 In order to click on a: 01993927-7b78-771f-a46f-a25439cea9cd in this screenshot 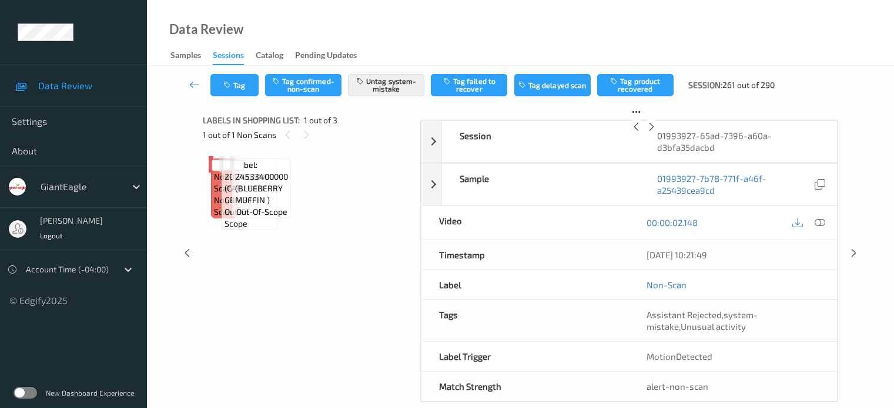, I will do `click(734, 184)`.